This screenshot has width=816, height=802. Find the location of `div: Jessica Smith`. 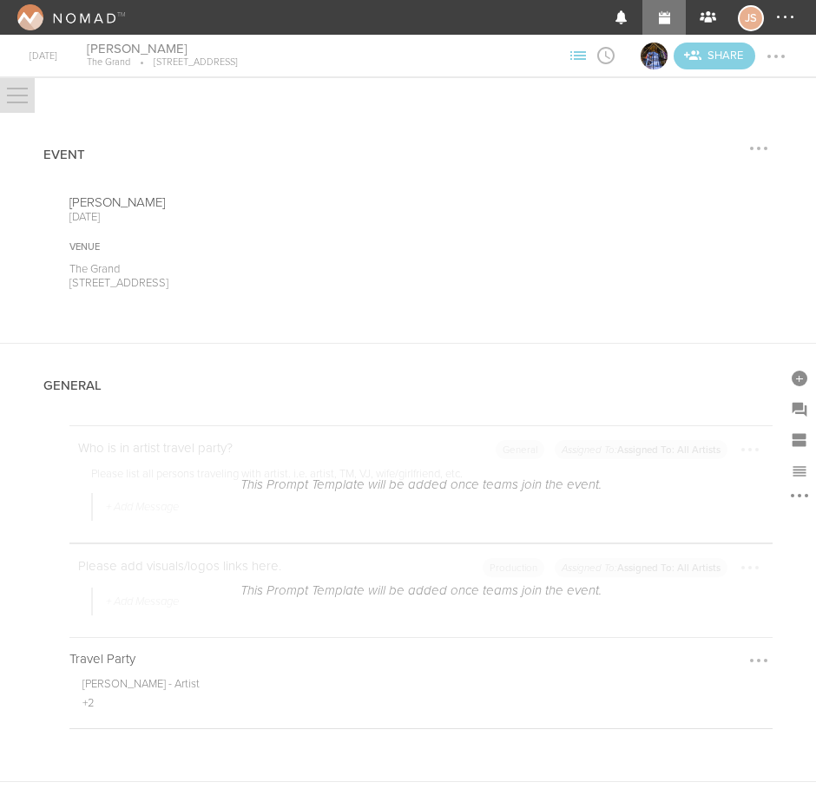

div: Jessica Smith is located at coordinates (750, 18).